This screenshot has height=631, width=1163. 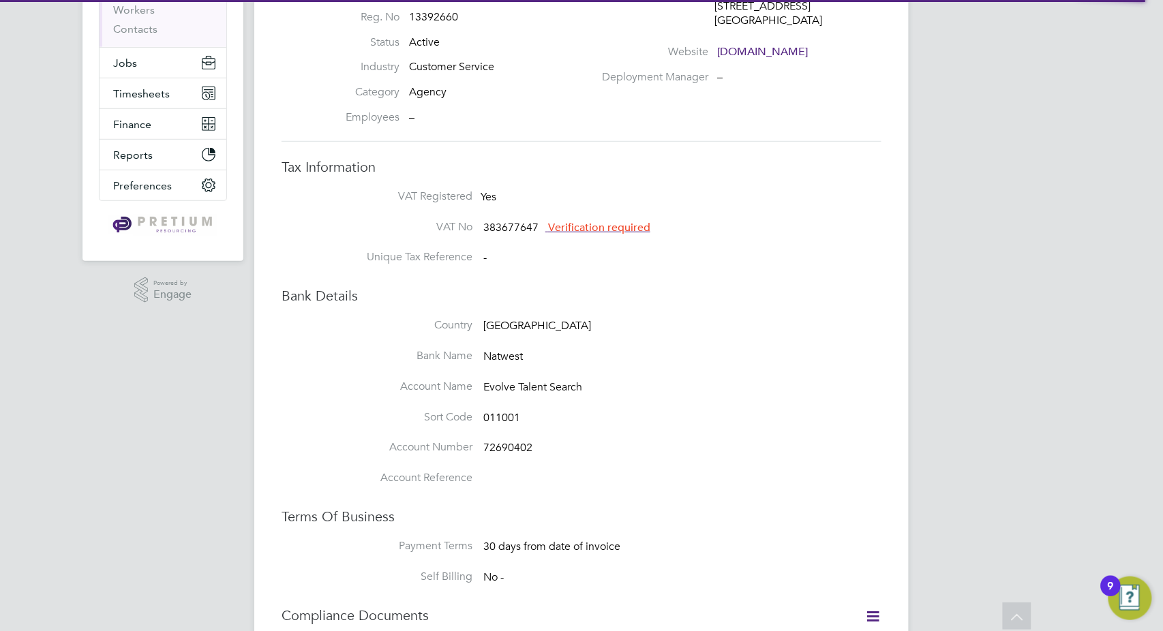 What do you see at coordinates (363, 67) in the screenshot?
I see `label: Industry` at bounding box center [363, 67].